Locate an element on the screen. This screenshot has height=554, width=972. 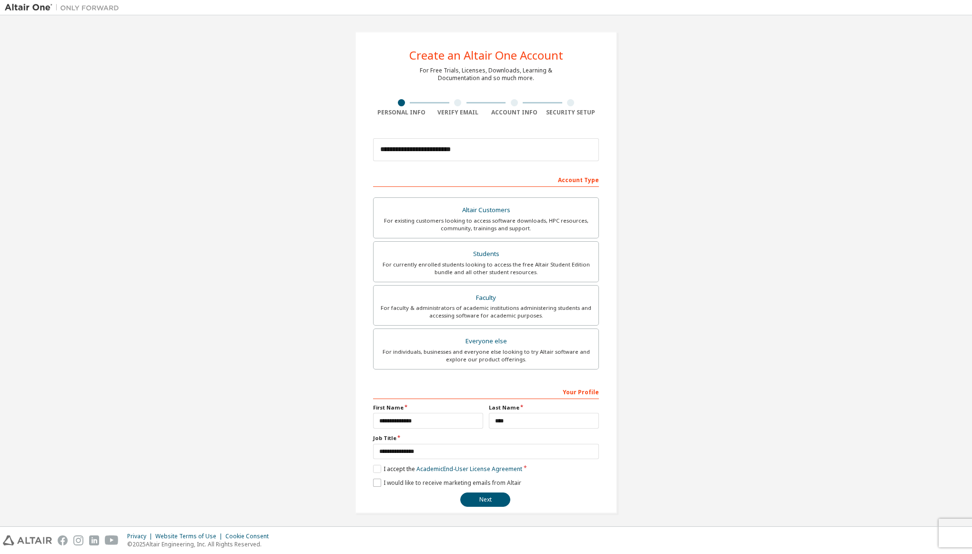
img: Altair One is located at coordinates (64, 8).